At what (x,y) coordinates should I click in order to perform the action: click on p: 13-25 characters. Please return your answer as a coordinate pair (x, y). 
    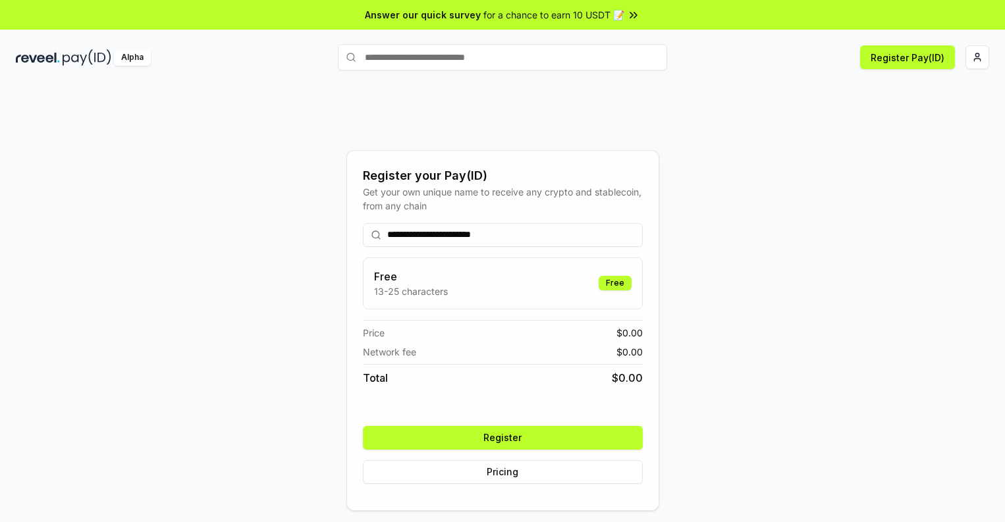
    Looking at the image, I should click on (411, 291).